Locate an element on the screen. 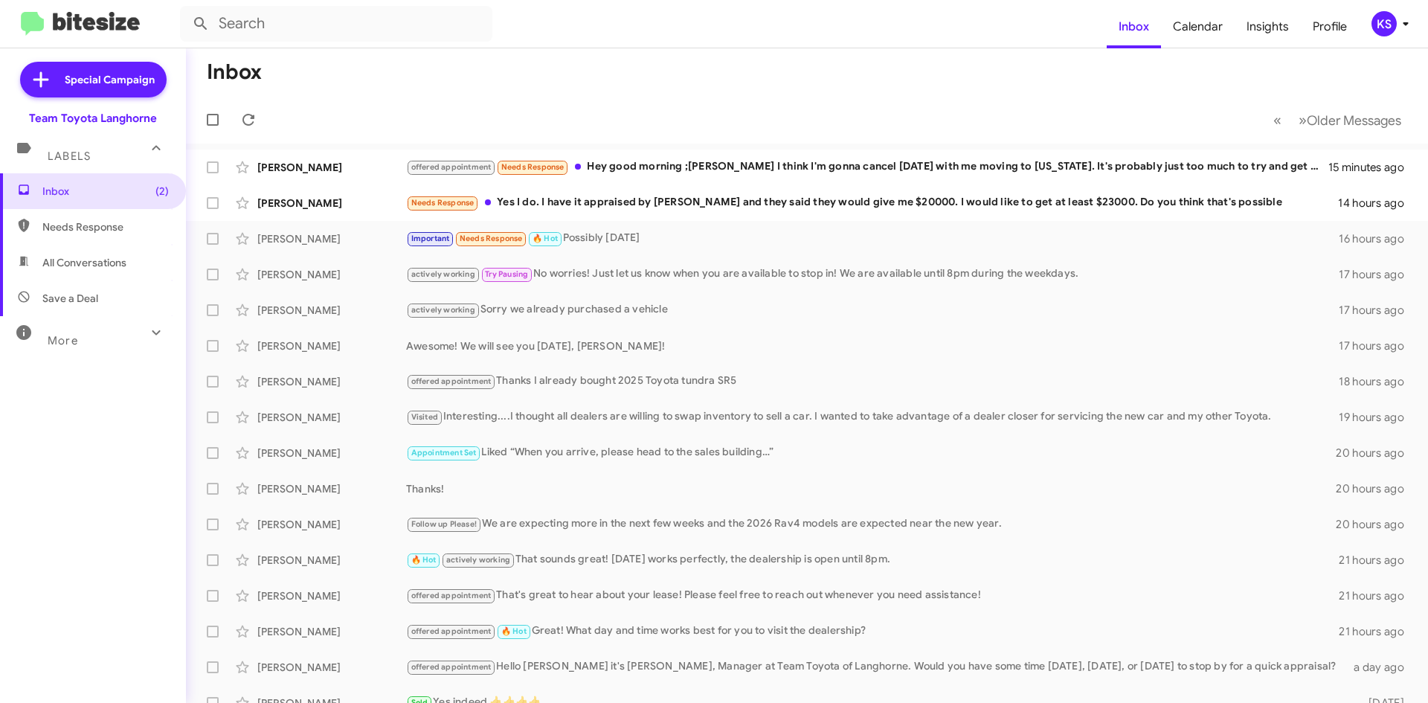 Image resolution: width=1428 pixels, height=703 pixels. a: Inbox is located at coordinates (1134, 27).